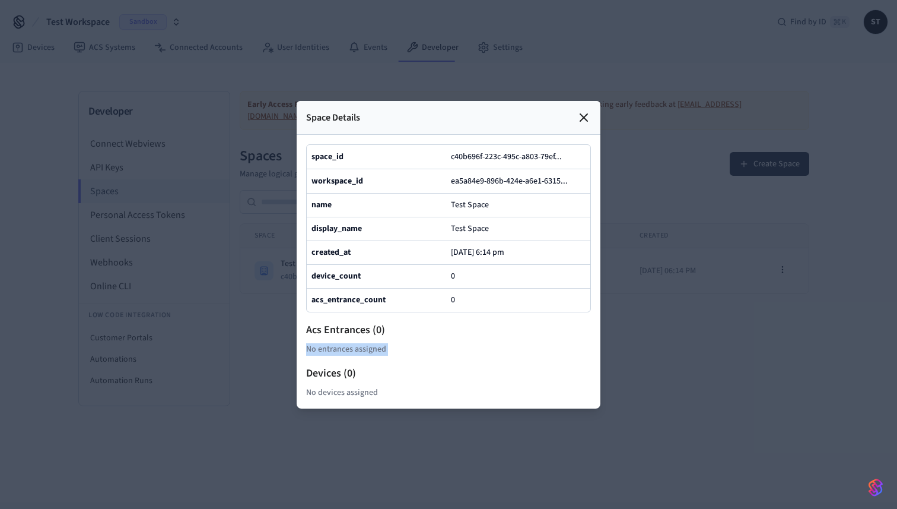 This screenshot has height=509, width=897. Describe the element at coordinates (337, 181) in the screenshot. I see `b: workspace_id` at that location.